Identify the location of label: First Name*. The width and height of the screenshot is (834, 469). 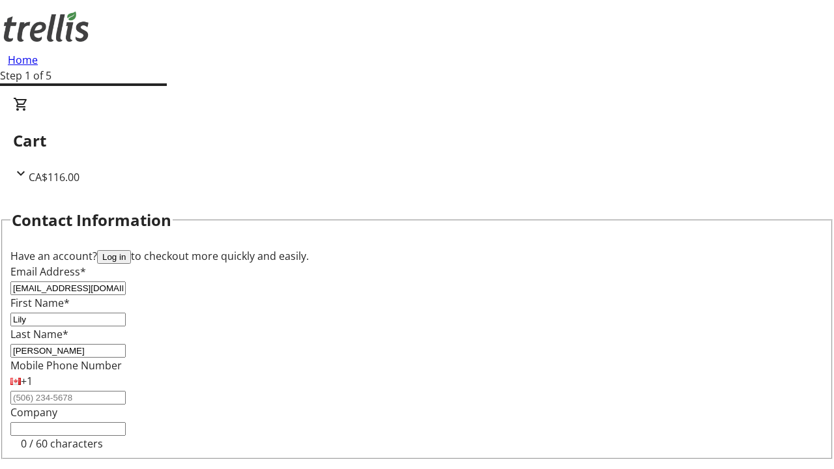
(40, 303).